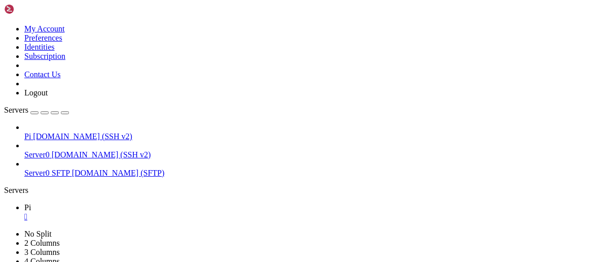 The width and height of the screenshot is (614, 262). I want to click on a: Subscription, so click(45, 56).